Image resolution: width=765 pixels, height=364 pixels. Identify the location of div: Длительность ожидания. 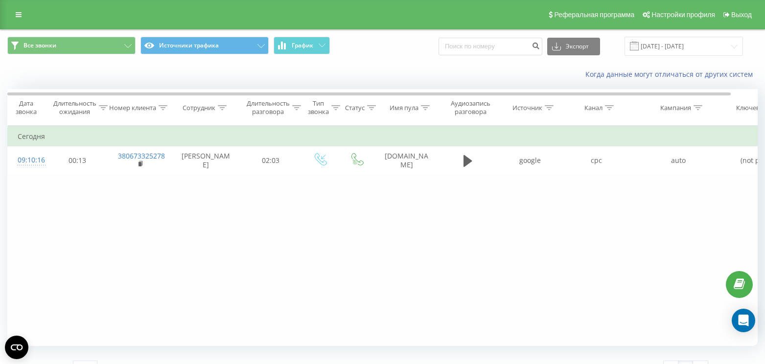
(75, 108).